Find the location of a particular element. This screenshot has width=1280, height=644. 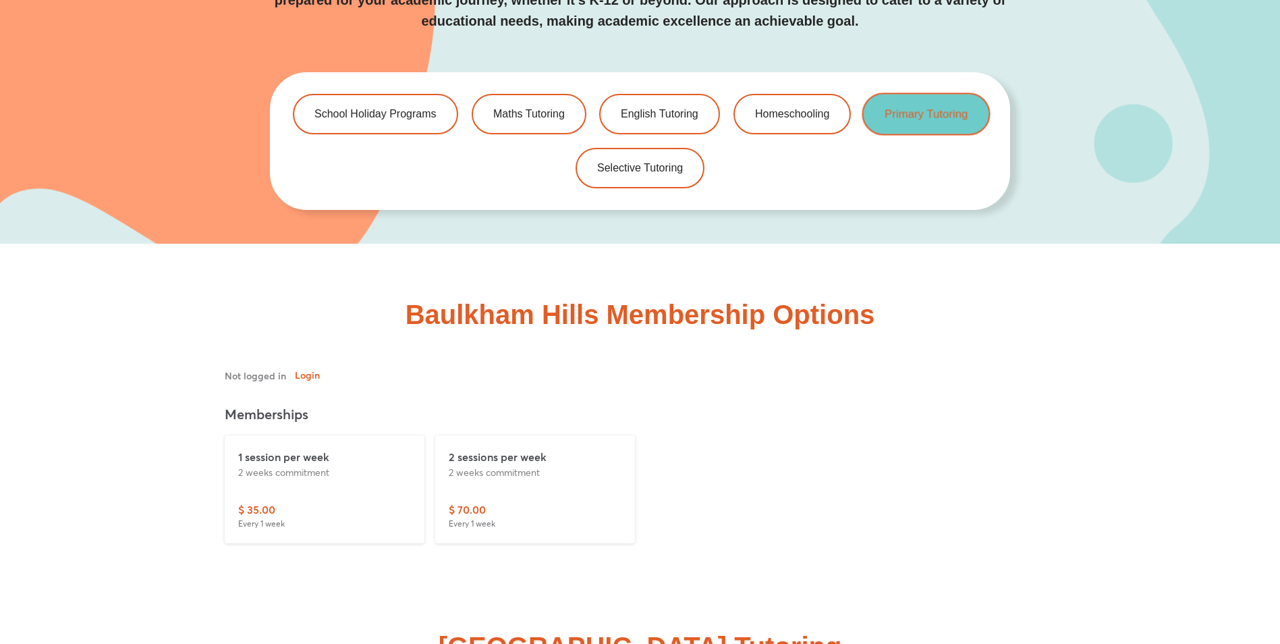

span: School Holiday Programs is located at coordinates (375, 114).